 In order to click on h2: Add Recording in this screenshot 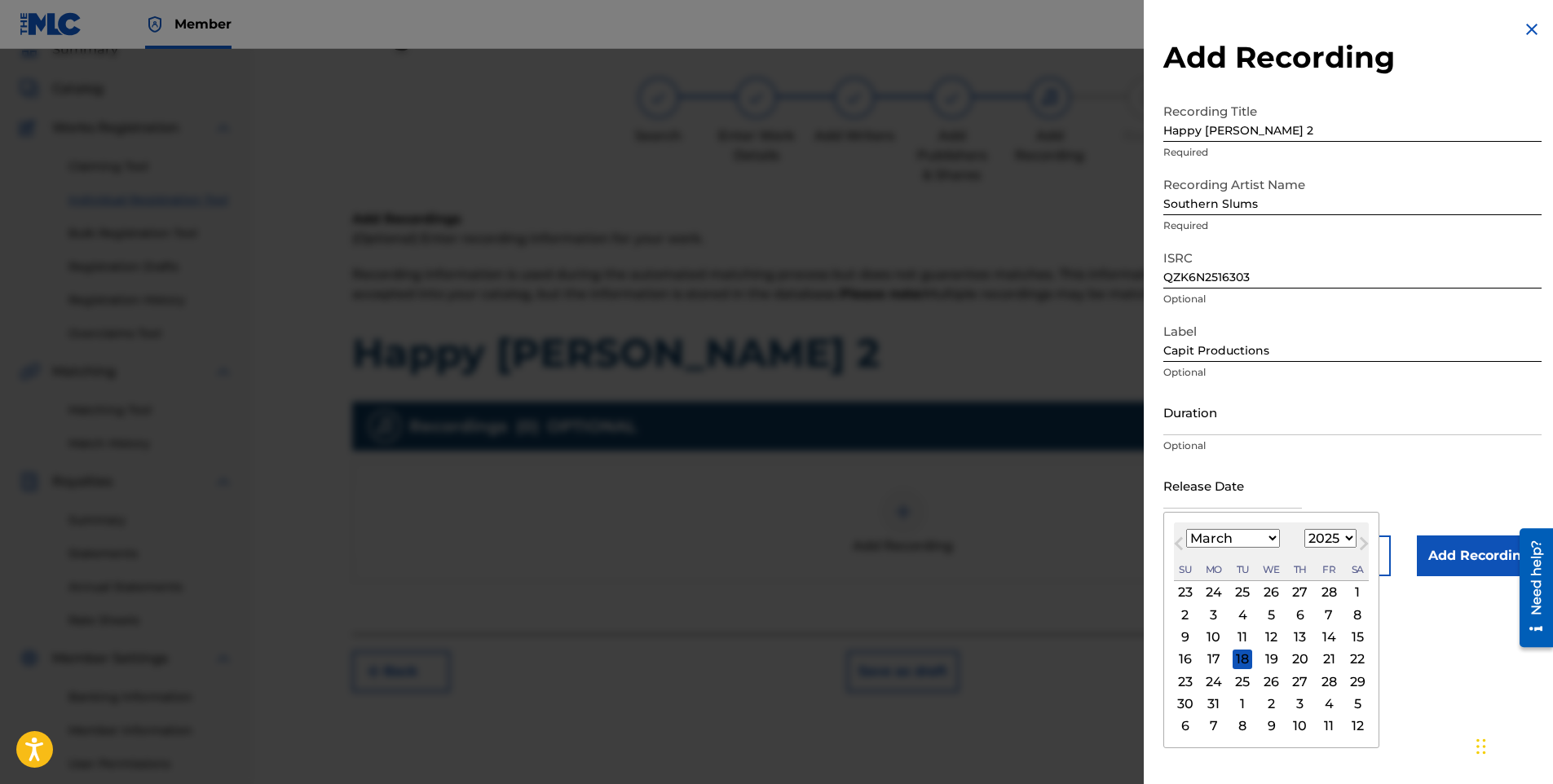, I will do `click(1353, 57)`.